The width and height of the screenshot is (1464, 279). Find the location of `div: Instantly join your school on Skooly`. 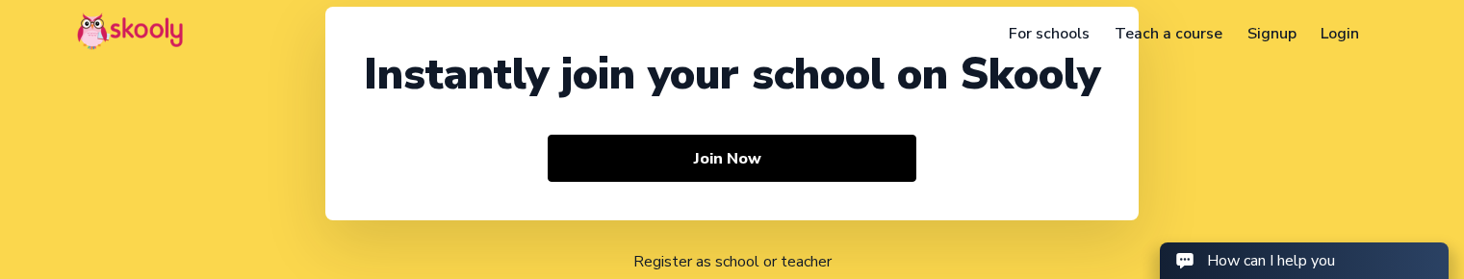

div: Instantly join your school on Skooly is located at coordinates (731, 74).